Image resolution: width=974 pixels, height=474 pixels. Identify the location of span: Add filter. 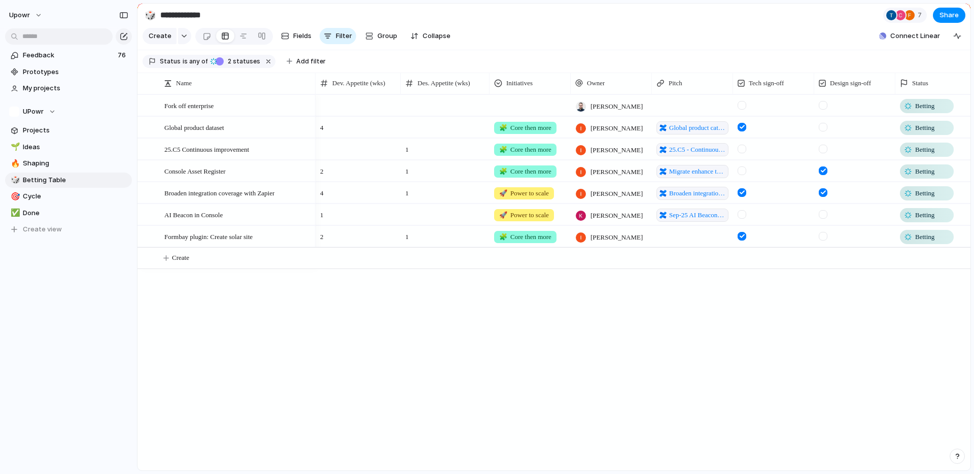
(311, 61).